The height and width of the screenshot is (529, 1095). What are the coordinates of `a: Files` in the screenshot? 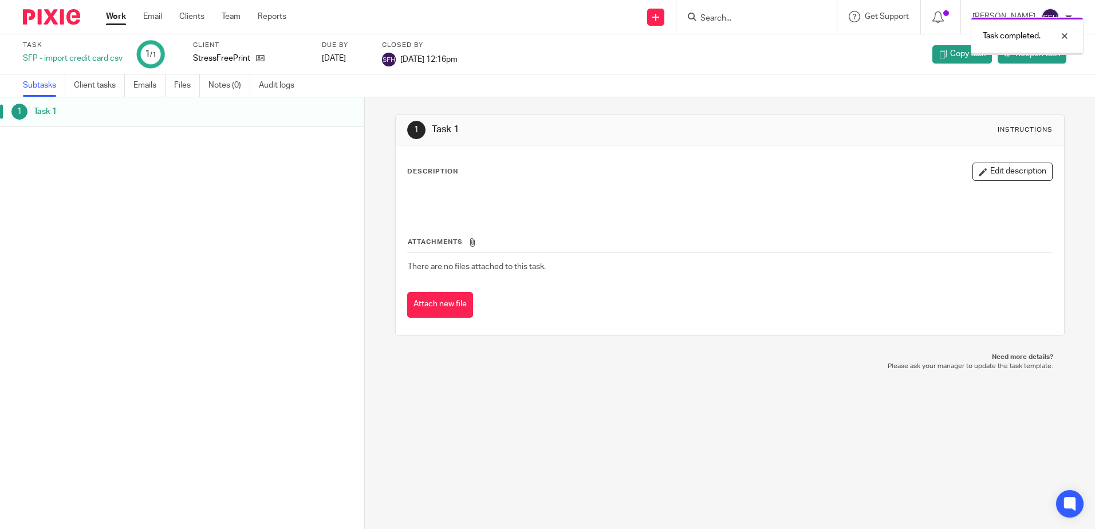 It's located at (187, 85).